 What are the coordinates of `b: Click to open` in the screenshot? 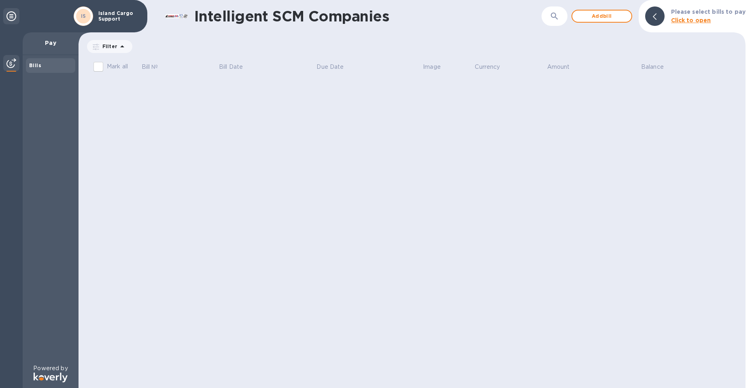 It's located at (691, 20).